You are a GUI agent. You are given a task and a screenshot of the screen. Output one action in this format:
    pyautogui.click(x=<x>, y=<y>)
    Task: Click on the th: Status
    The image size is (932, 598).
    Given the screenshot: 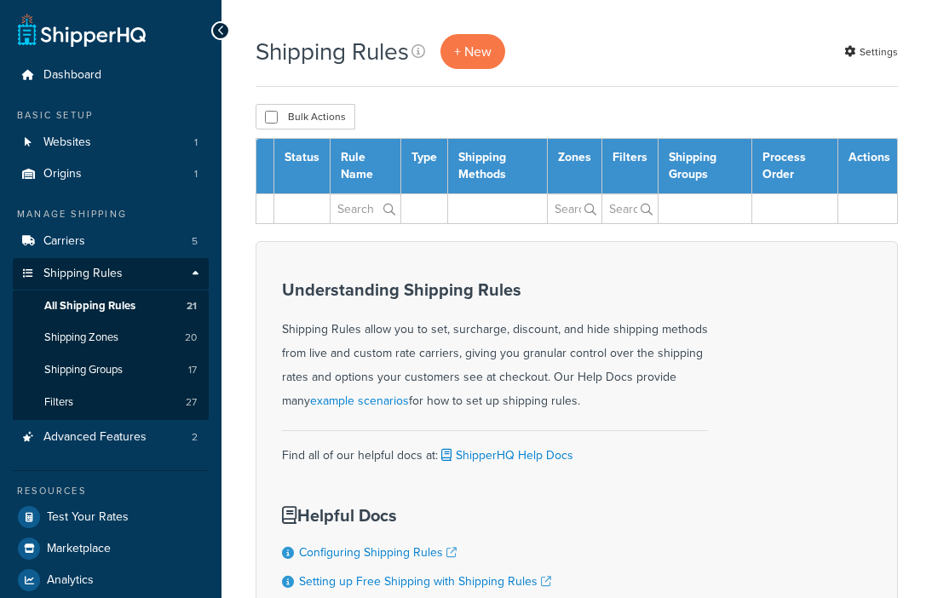 What is the action you would take?
    pyautogui.click(x=302, y=166)
    